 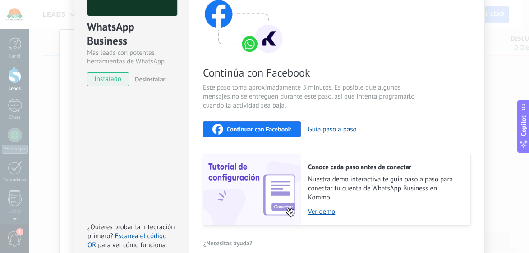 What do you see at coordinates (332, 129) in the screenshot?
I see `button: Guía paso a paso` at bounding box center [332, 129].